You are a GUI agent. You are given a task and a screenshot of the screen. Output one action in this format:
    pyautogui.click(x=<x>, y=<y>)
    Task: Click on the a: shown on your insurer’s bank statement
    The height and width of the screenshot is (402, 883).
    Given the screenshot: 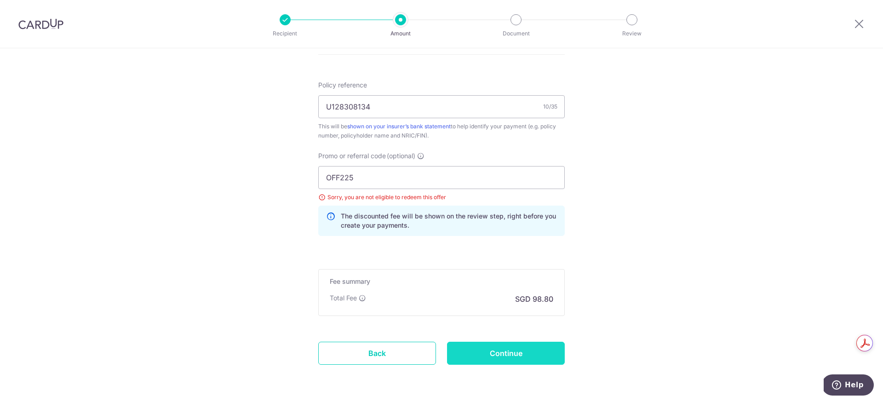 What is the action you would take?
    pyautogui.click(x=399, y=126)
    